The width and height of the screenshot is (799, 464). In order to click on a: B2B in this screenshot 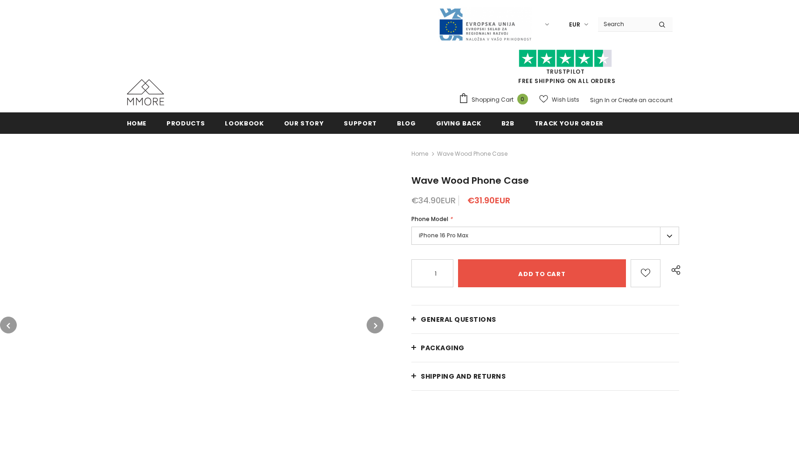, I will do `click(508, 123)`.